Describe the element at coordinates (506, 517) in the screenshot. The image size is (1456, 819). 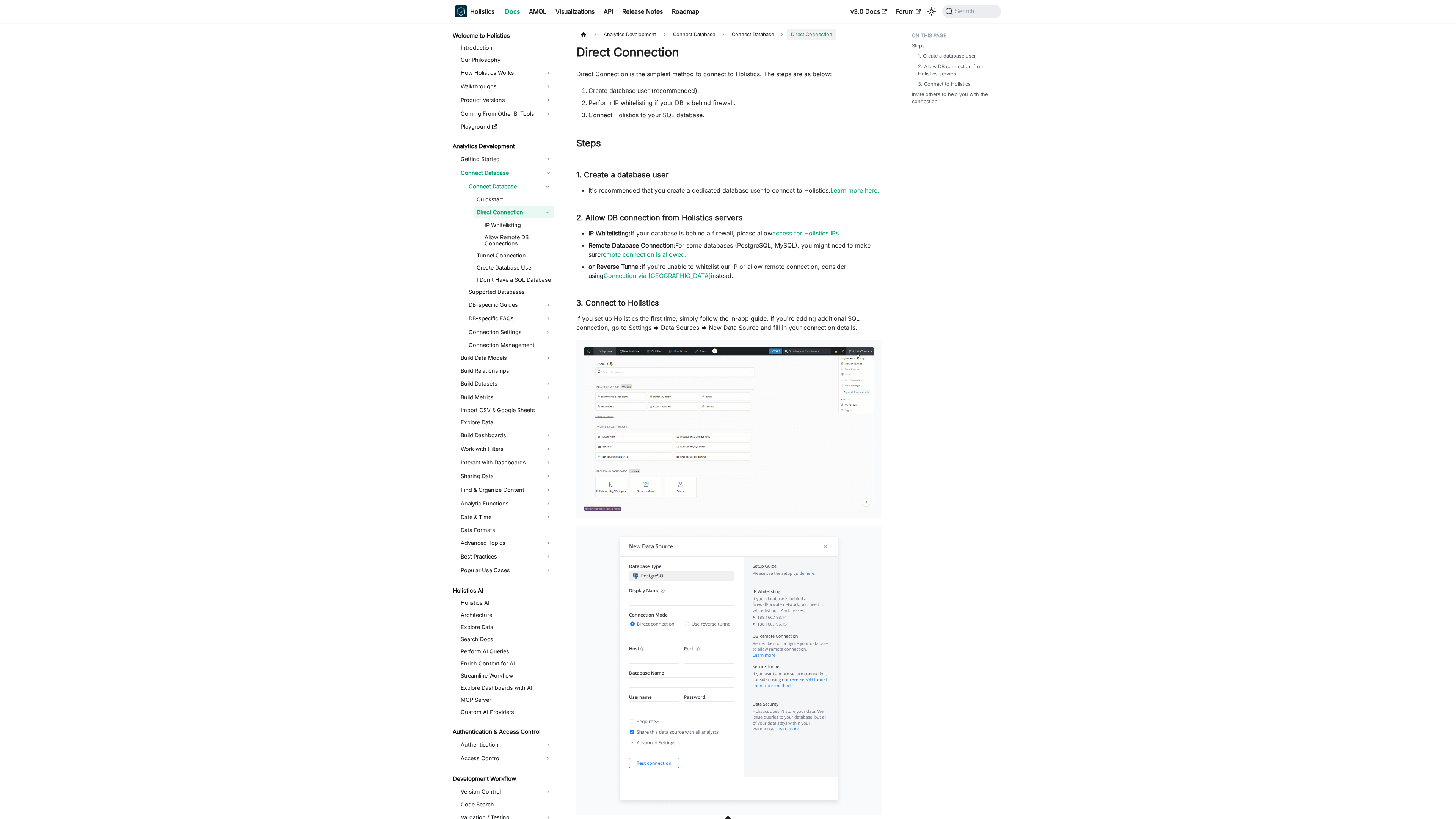
I see `a: Date & Time` at that location.